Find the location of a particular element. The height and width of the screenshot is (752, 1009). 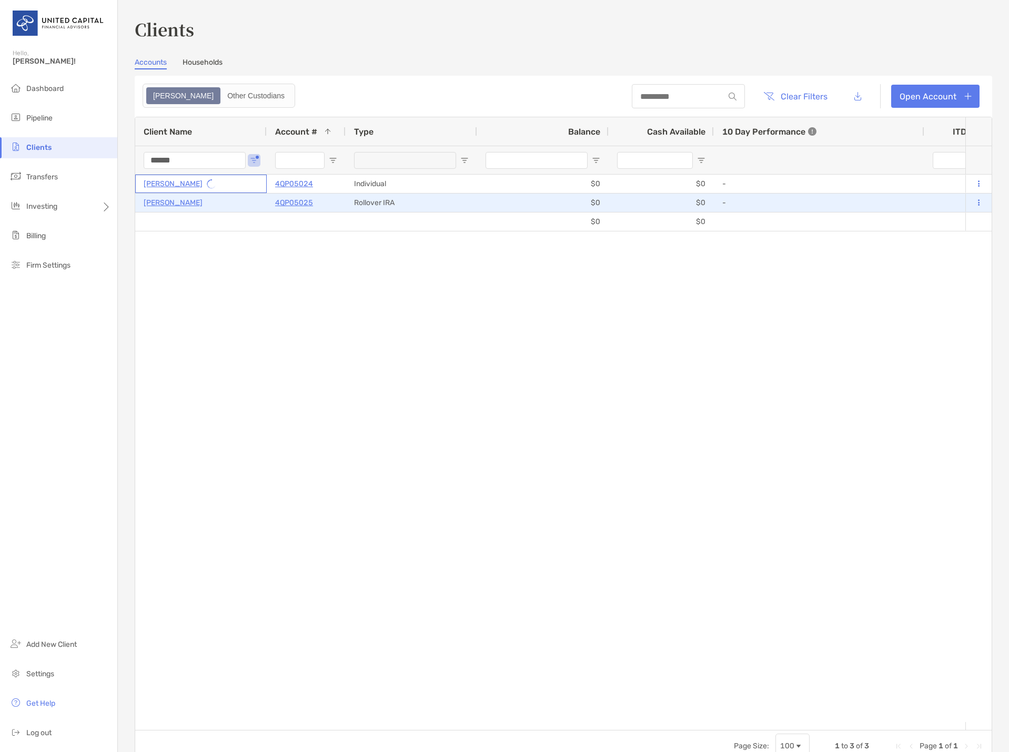

button: Clear Filters is located at coordinates (796, 96).